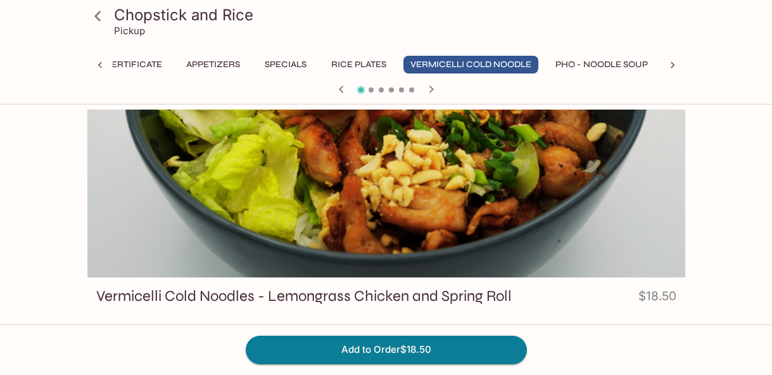  Describe the element at coordinates (213, 65) in the screenshot. I see `button: Appetizers` at that location.